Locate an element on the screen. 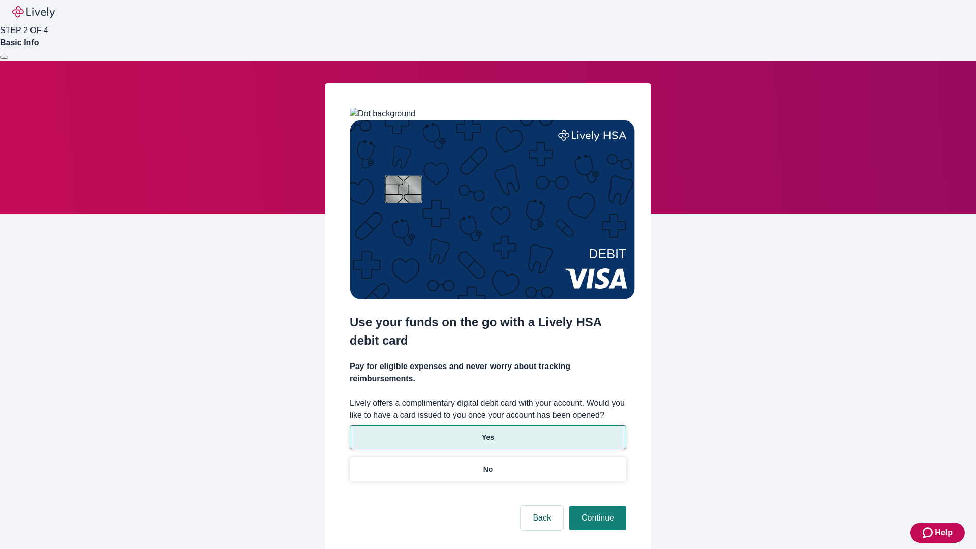 The width and height of the screenshot is (976, 549). img: Debit card is located at coordinates (492, 209).